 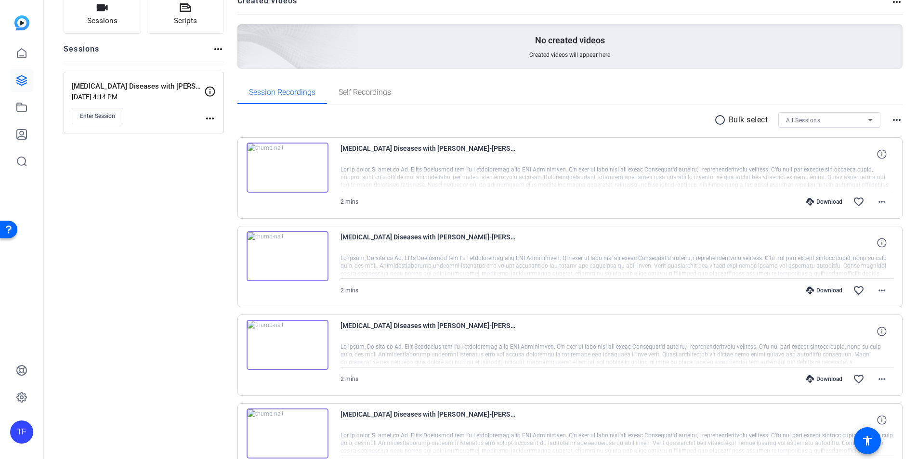 What do you see at coordinates (22, 432) in the screenshot?
I see `div: TF` at bounding box center [22, 432].